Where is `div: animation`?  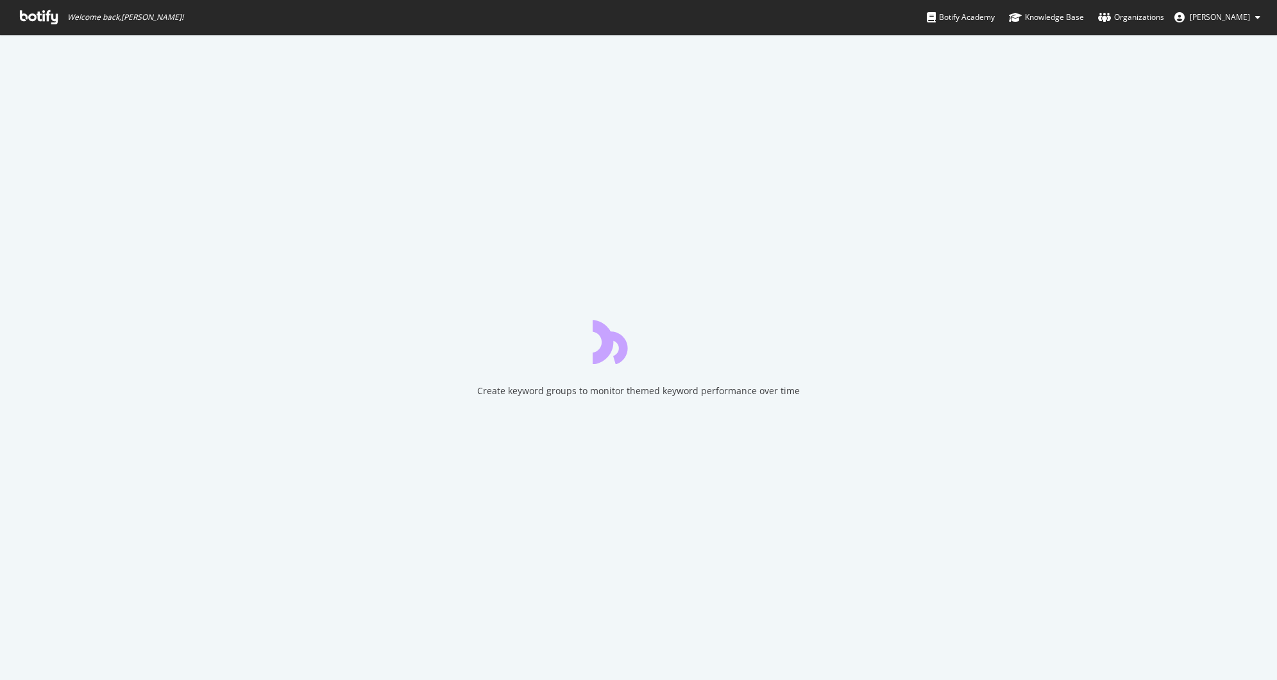
div: animation is located at coordinates (639, 341).